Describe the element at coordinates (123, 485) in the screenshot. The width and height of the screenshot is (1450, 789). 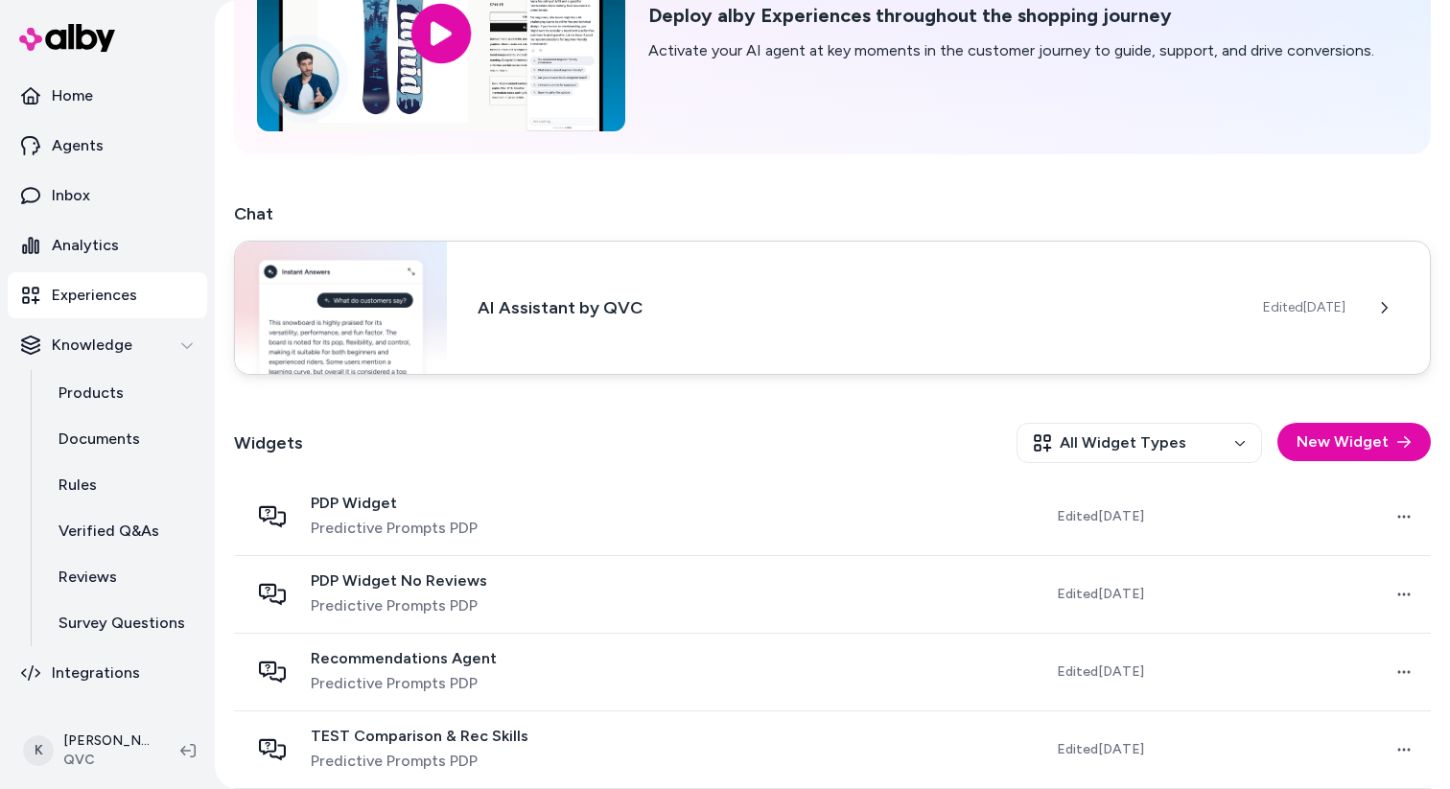
I see `a: Rules` at that location.